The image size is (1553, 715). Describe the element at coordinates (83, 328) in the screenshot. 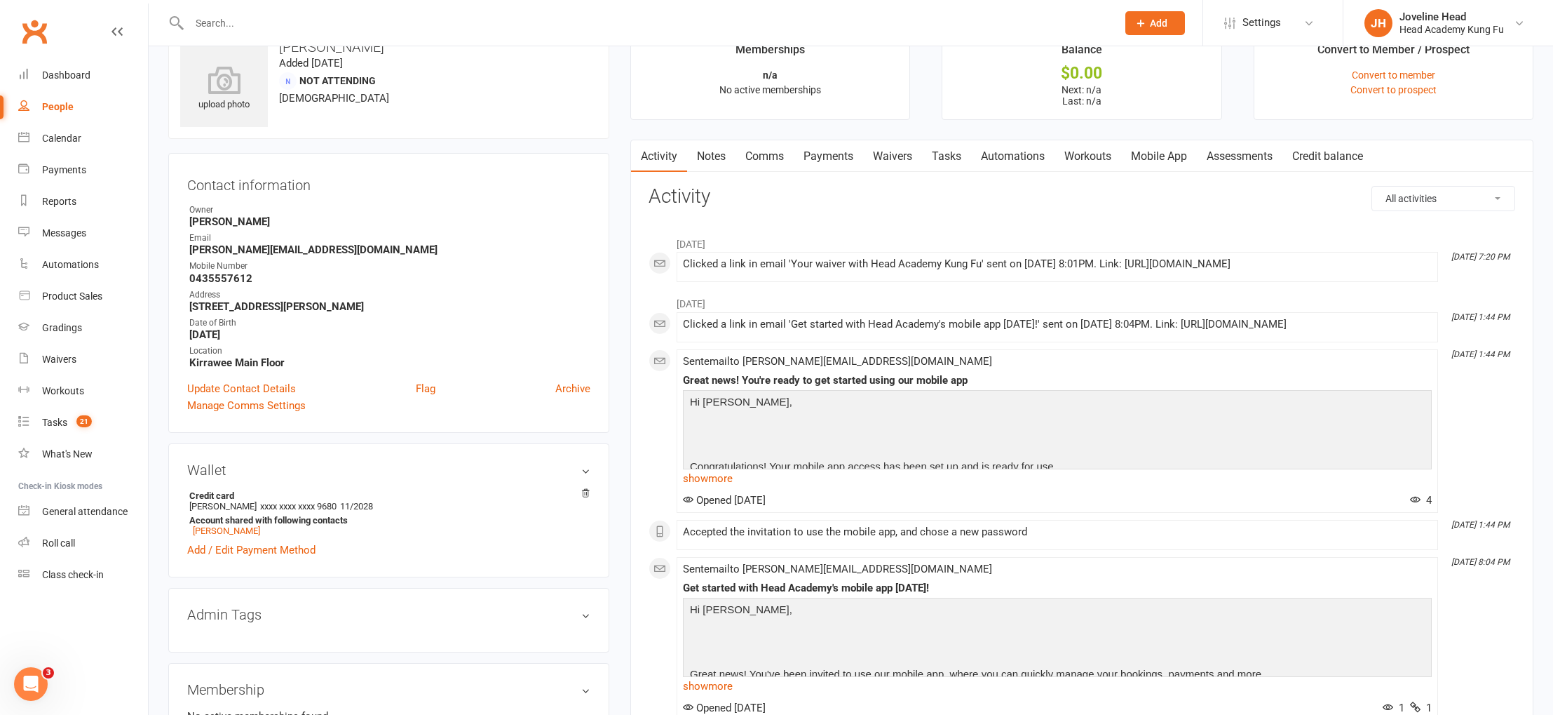

I see `a: Gradings` at that location.